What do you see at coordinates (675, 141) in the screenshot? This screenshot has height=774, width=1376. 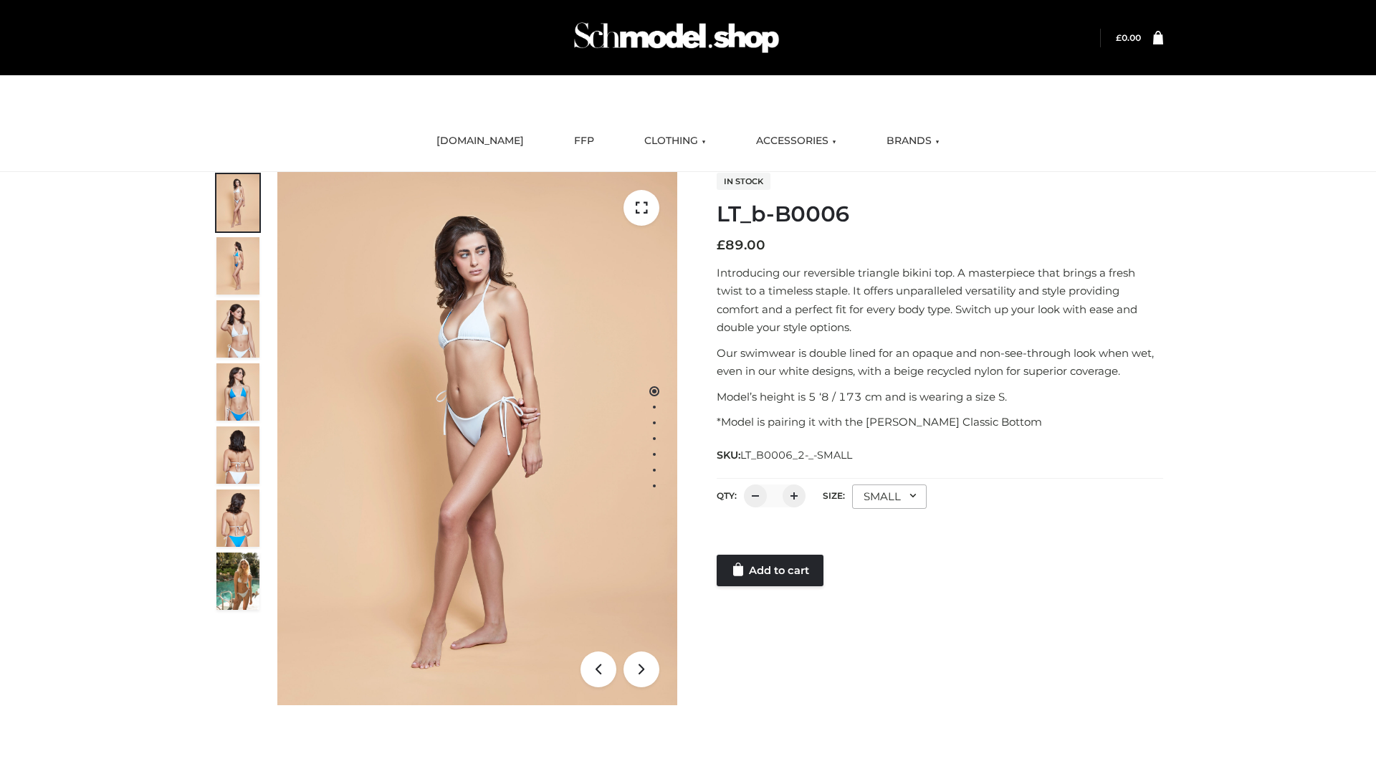 I see `a: CLOTHING` at bounding box center [675, 141].